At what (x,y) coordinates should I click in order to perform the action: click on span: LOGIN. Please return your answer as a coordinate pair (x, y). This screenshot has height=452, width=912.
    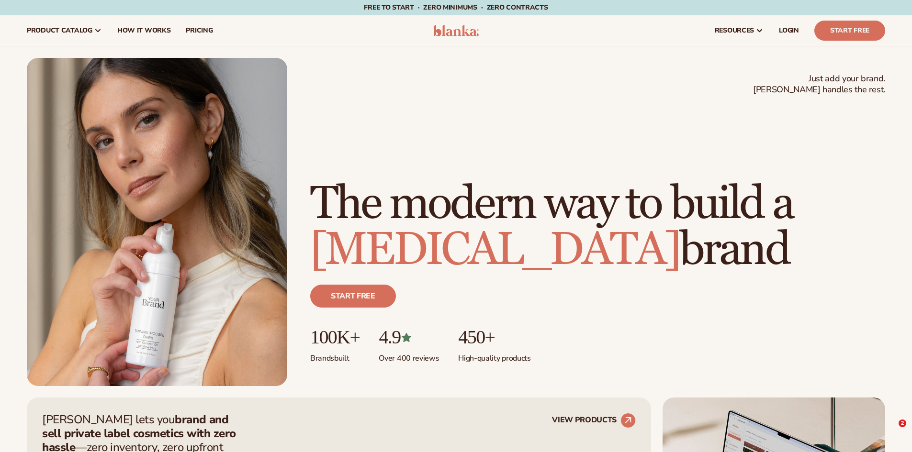
    Looking at the image, I should click on (789, 31).